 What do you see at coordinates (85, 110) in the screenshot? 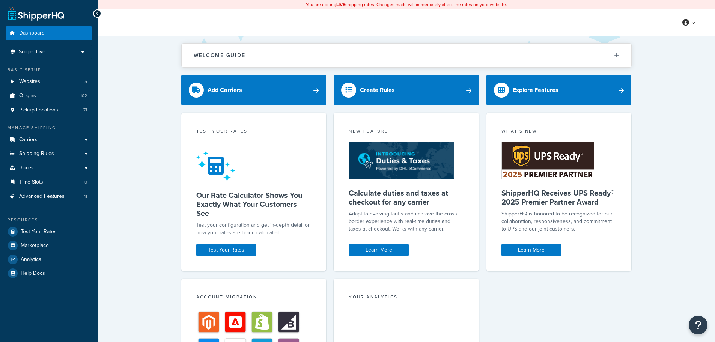
I see `span: 71` at bounding box center [85, 110].